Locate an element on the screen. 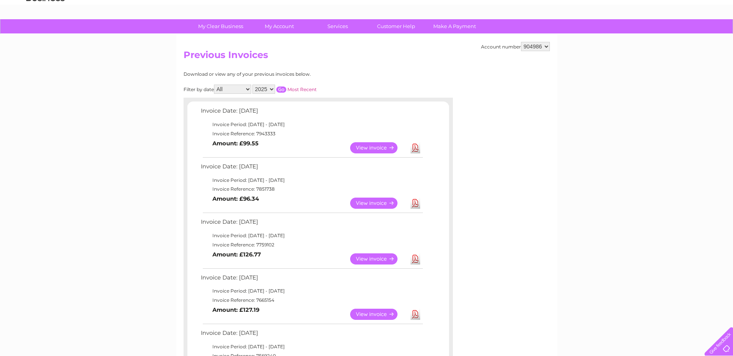  a: Services is located at coordinates (337, 26).